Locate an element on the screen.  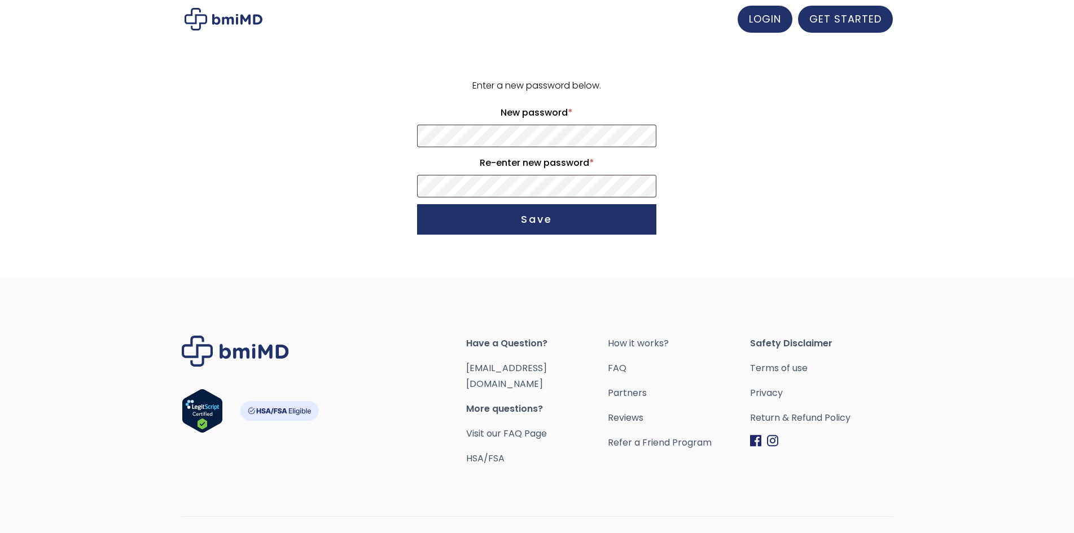
p: Enter a new password below. is located at coordinates (537, 86).